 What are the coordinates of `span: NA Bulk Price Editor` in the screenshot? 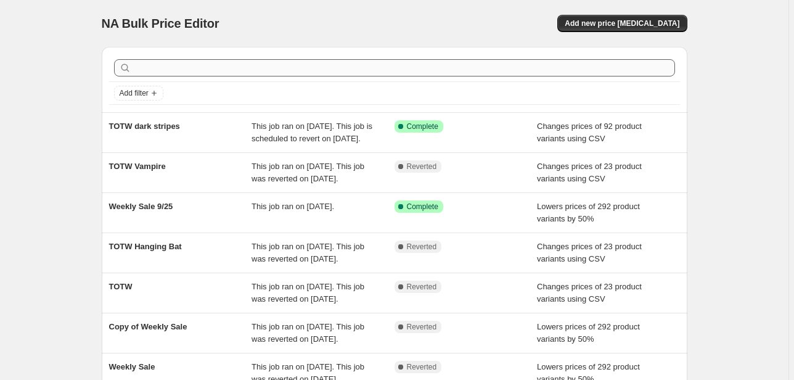 It's located at (160, 23).